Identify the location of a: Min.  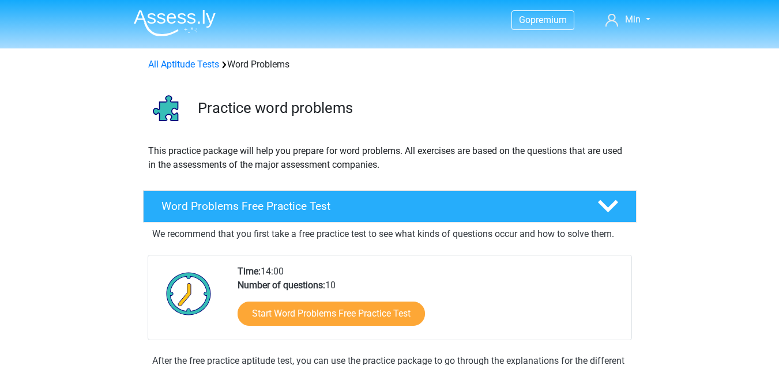
(628, 20).